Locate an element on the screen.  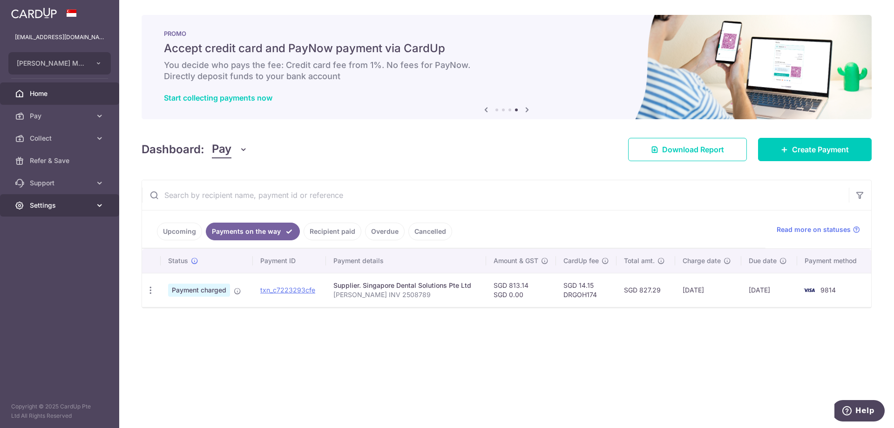
span: Create Payment is located at coordinates (821, 150).